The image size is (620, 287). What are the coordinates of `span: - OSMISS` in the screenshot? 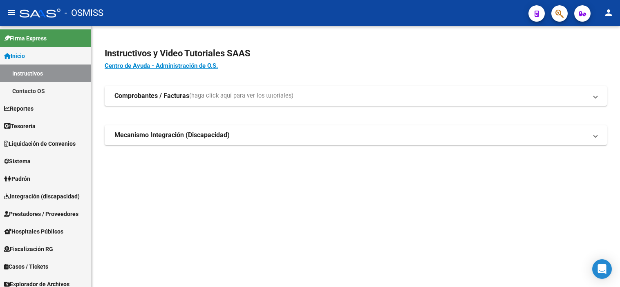 It's located at (84, 13).